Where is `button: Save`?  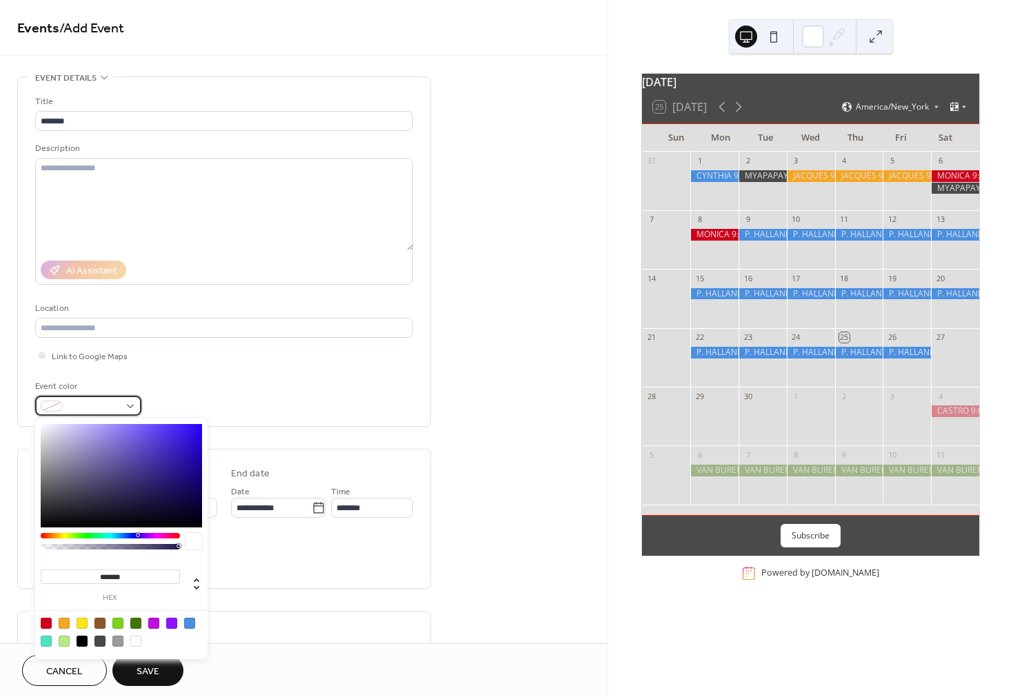
button: Save is located at coordinates (148, 670).